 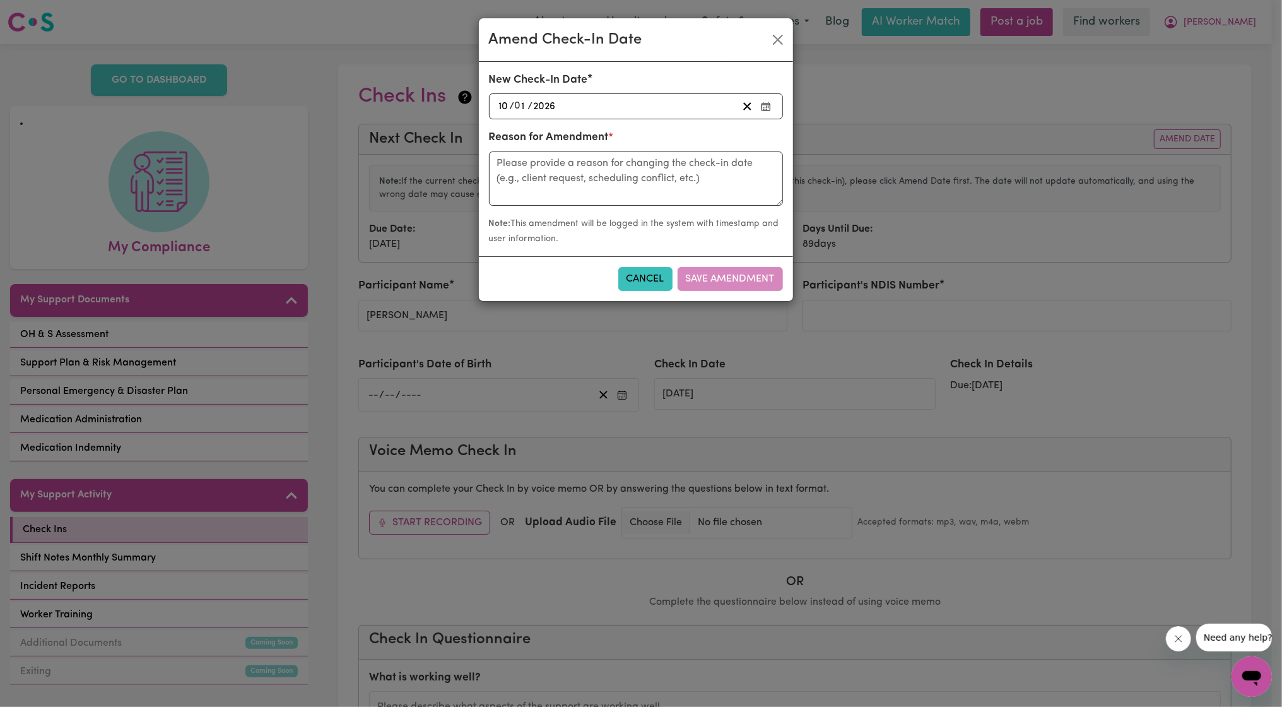 I want to click on strong: Note:, so click(x=500, y=223).